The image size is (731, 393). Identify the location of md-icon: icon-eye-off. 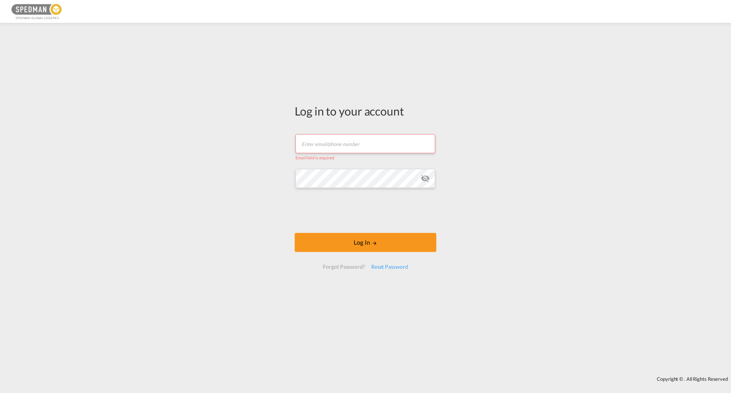
(425, 178).